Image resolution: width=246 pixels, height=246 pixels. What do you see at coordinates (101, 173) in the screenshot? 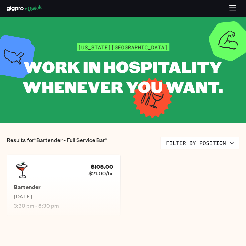
I see `span: $21.00/hr` at bounding box center [101, 173].